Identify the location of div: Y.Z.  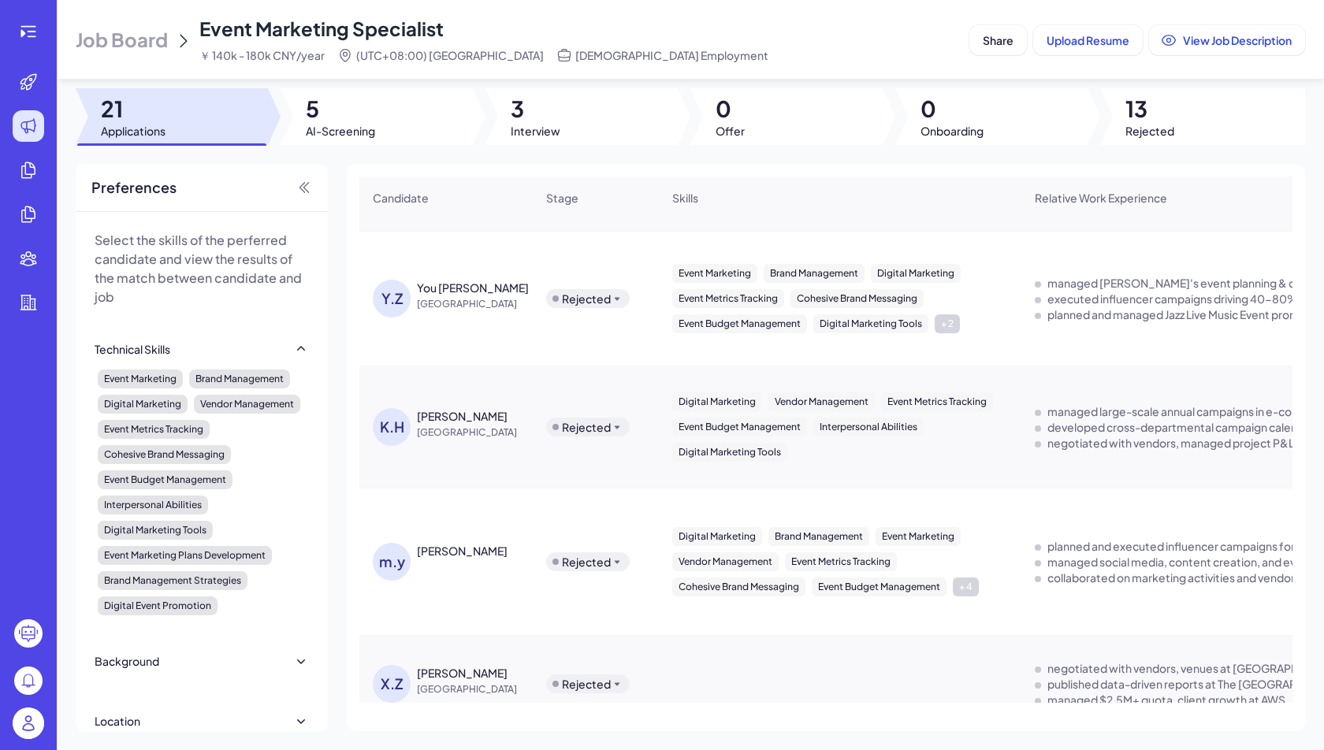
(392, 299).